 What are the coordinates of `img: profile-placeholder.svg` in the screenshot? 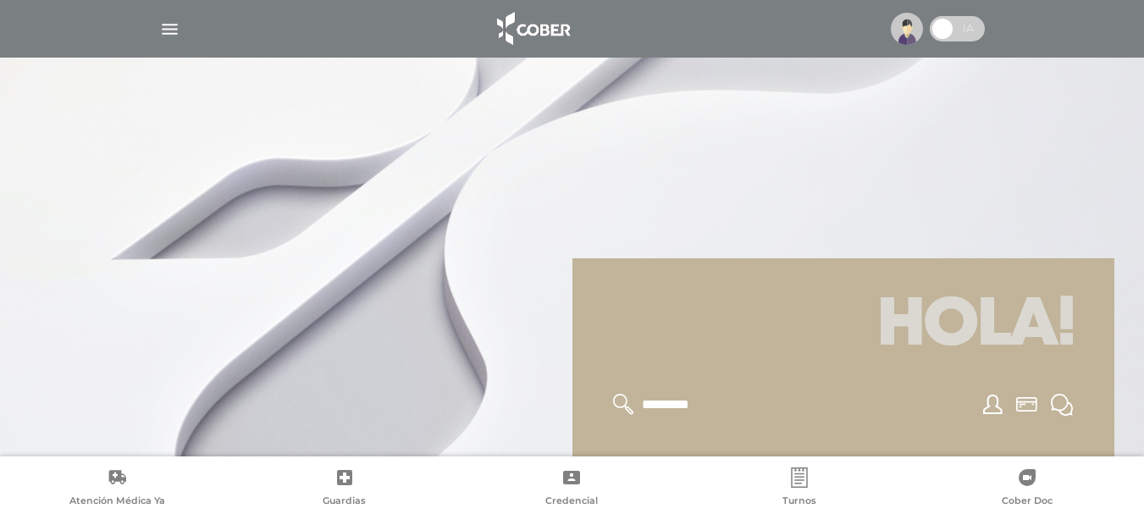 It's located at (907, 29).